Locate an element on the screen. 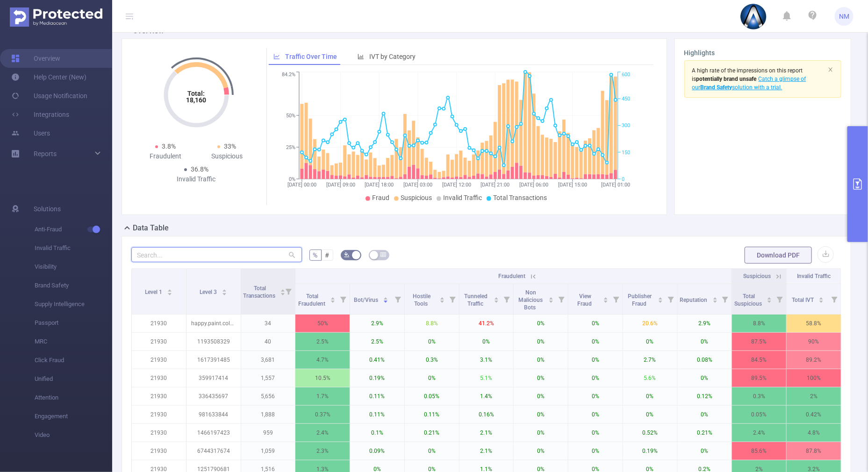  span: Level 3 is located at coordinates (209, 292).